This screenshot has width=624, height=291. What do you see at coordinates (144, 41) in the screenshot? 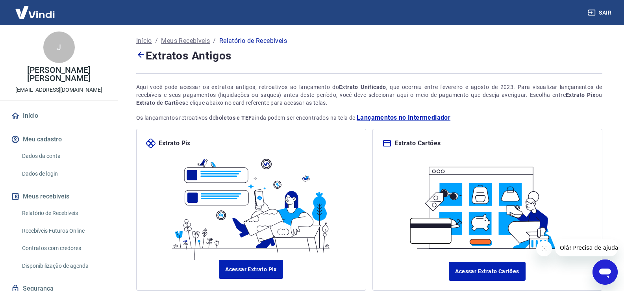
I see `p: Início` at bounding box center [144, 41].